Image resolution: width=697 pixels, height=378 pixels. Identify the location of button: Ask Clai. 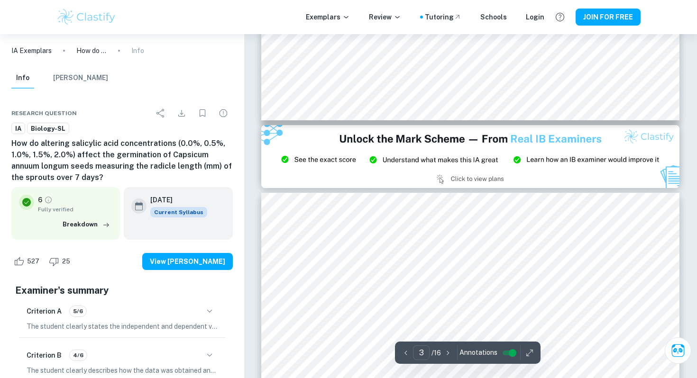
(678, 351).